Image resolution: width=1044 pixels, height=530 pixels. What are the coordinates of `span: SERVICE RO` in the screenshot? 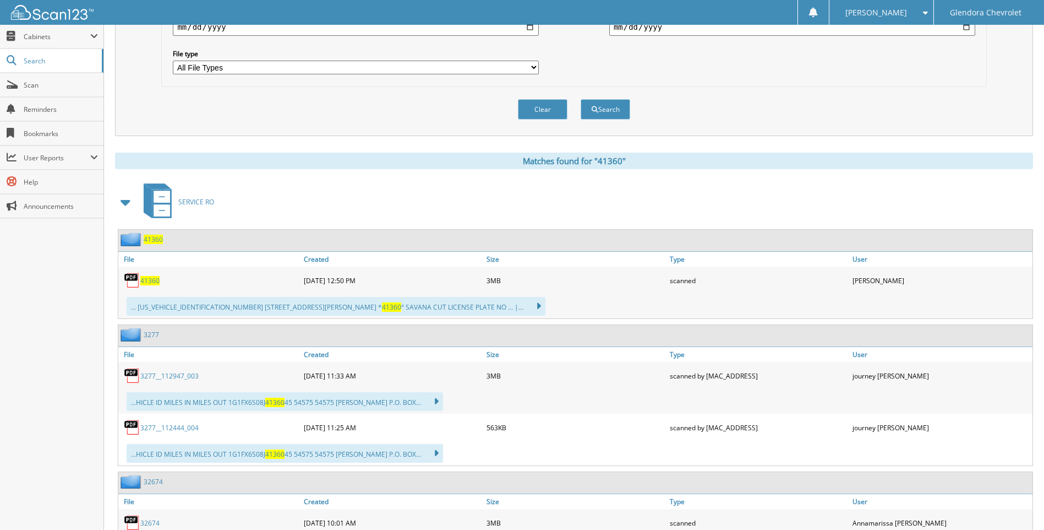 It's located at (196, 201).